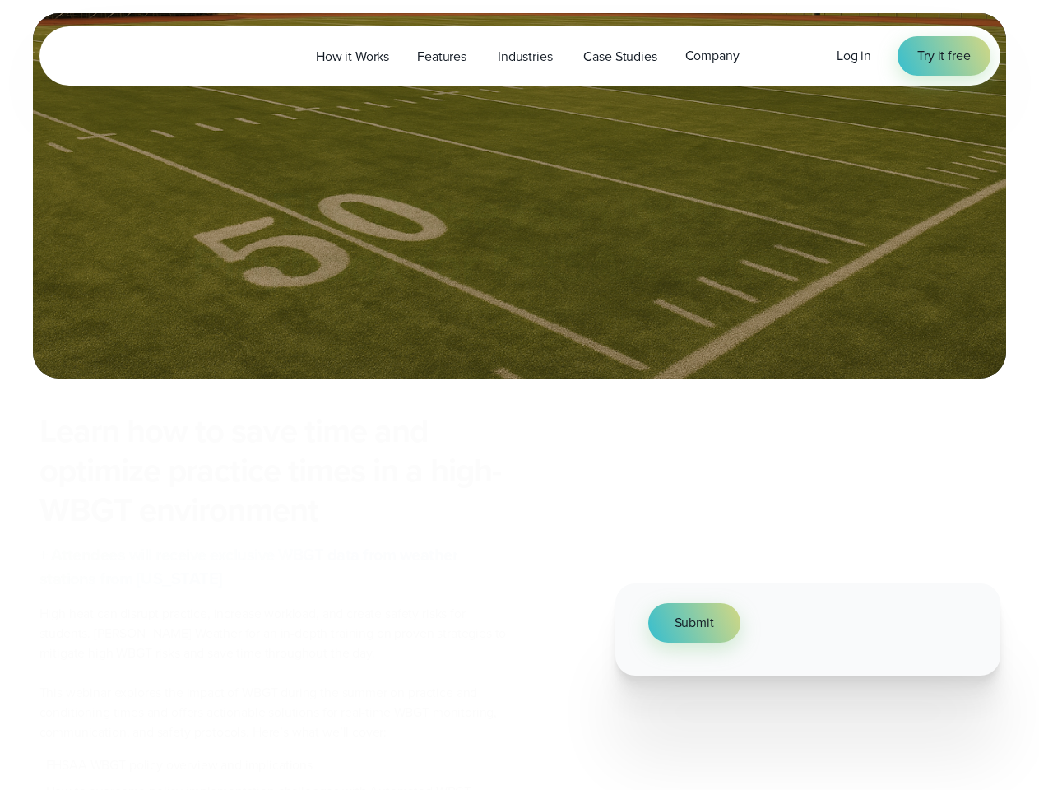 This screenshot has height=790, width=1039. What do you see at coordinates (352, 57) in the screenshot?
I see `span: How it Works` at bounding box center [352, 57].